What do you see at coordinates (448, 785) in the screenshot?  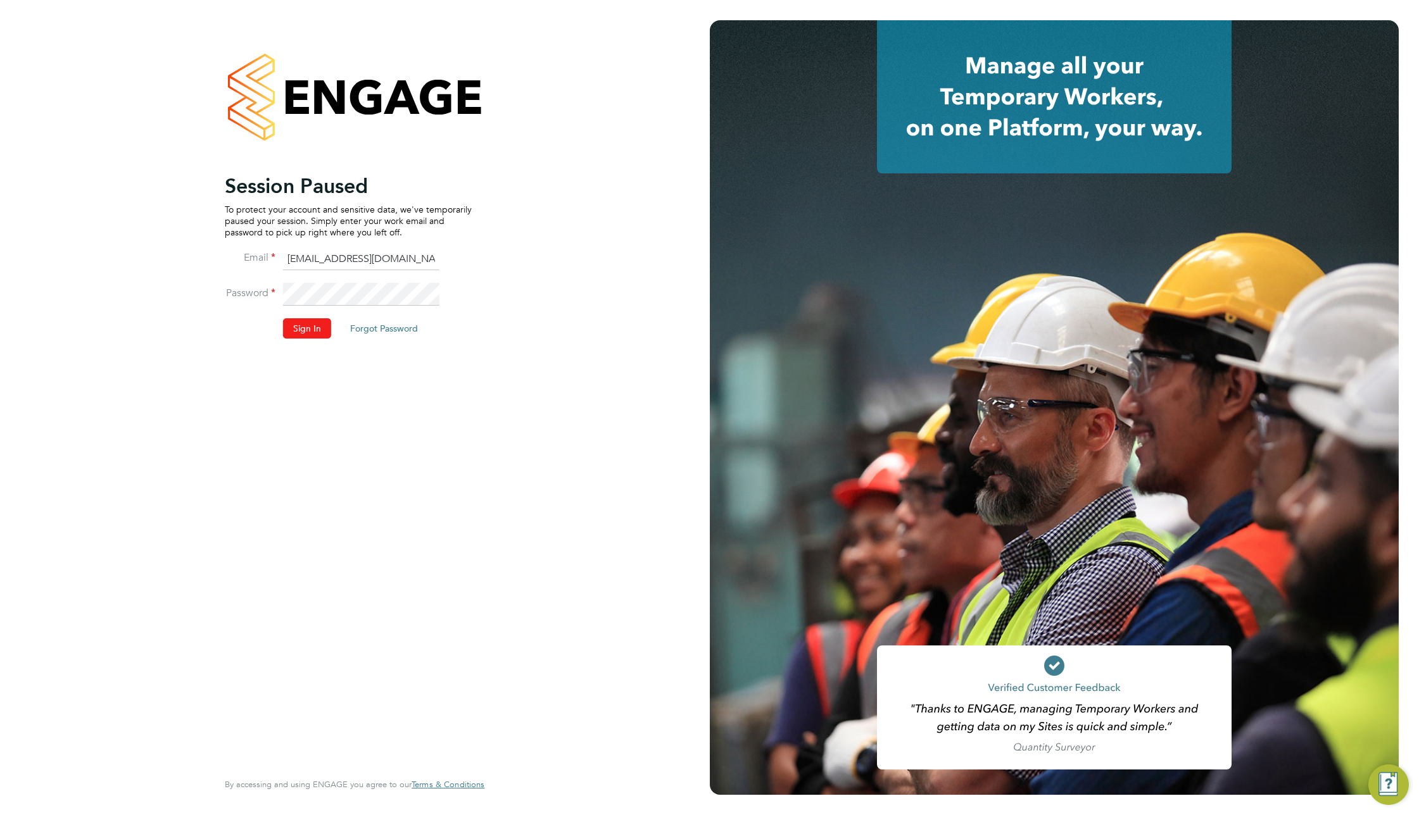 I see `a: Terms & Conditions` at bounding box center [448, 785].